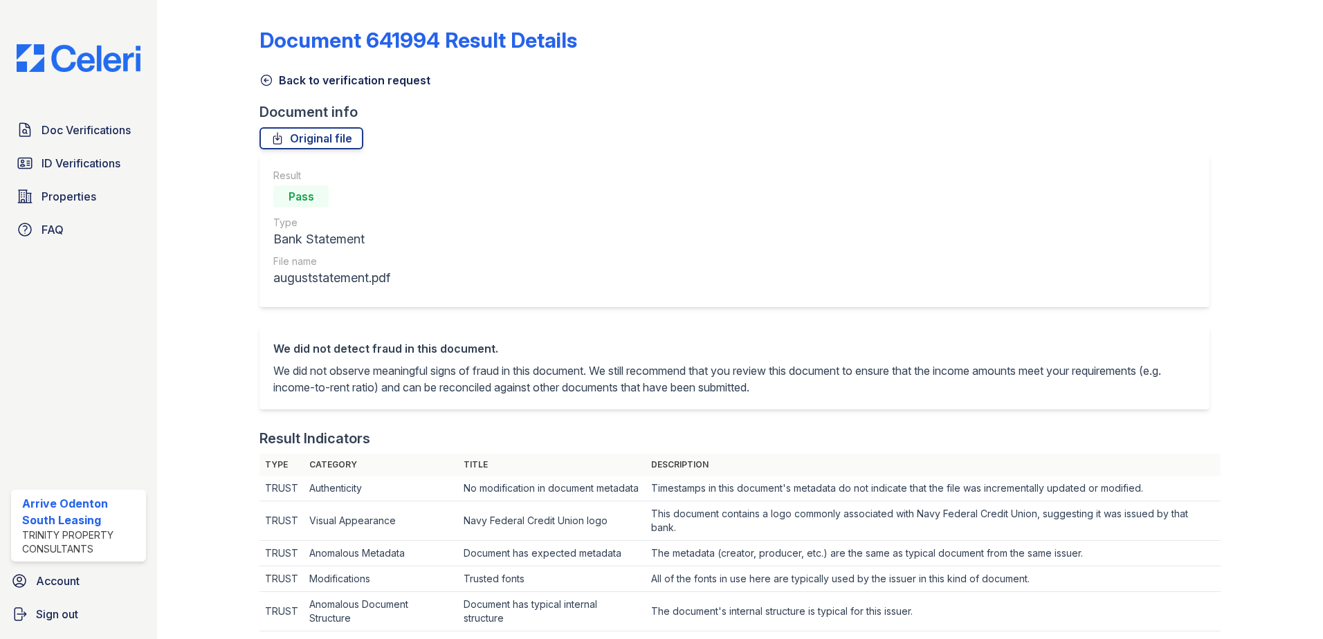 This screenshot has width=1323, height=639. What do you see at coordinates (78, 58) in the screenshot?
I see `img: CE_Logo_Blue-a8612792a0a2168367f1c8372b55b34899dd931a85d93a1a3d3e32e68fde9ad4.png` at bounding box center [78, 58].